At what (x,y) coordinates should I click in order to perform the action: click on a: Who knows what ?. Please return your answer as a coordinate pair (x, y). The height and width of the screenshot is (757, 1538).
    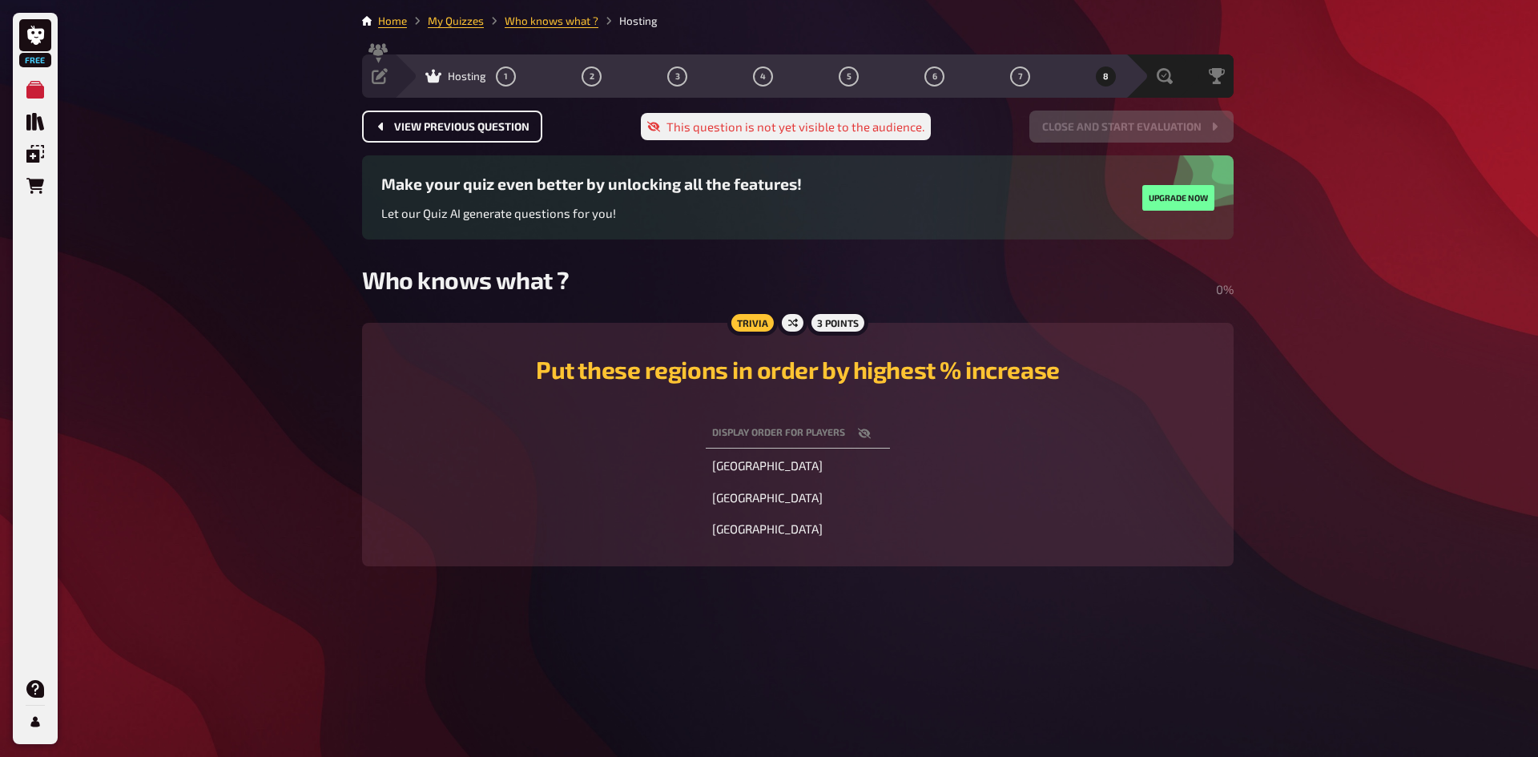
    Looking at the image, I should click on (551, 21).